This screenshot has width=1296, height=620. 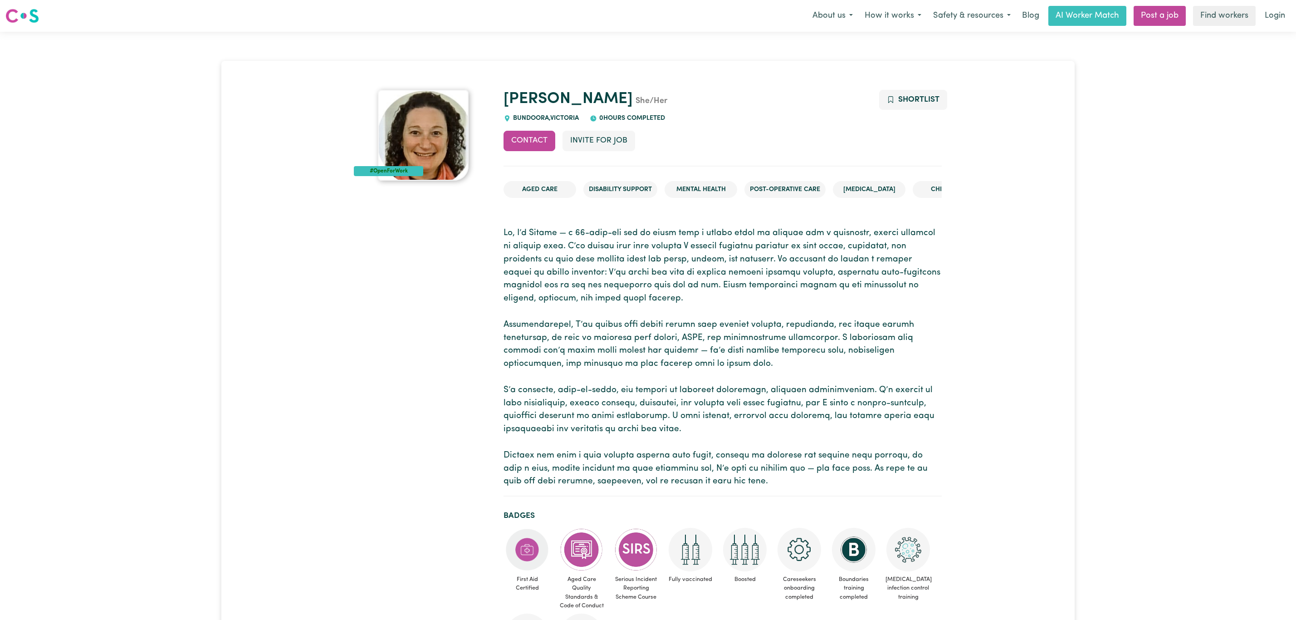 I want to click on span: Shortlist, so click(x=919, y=99).